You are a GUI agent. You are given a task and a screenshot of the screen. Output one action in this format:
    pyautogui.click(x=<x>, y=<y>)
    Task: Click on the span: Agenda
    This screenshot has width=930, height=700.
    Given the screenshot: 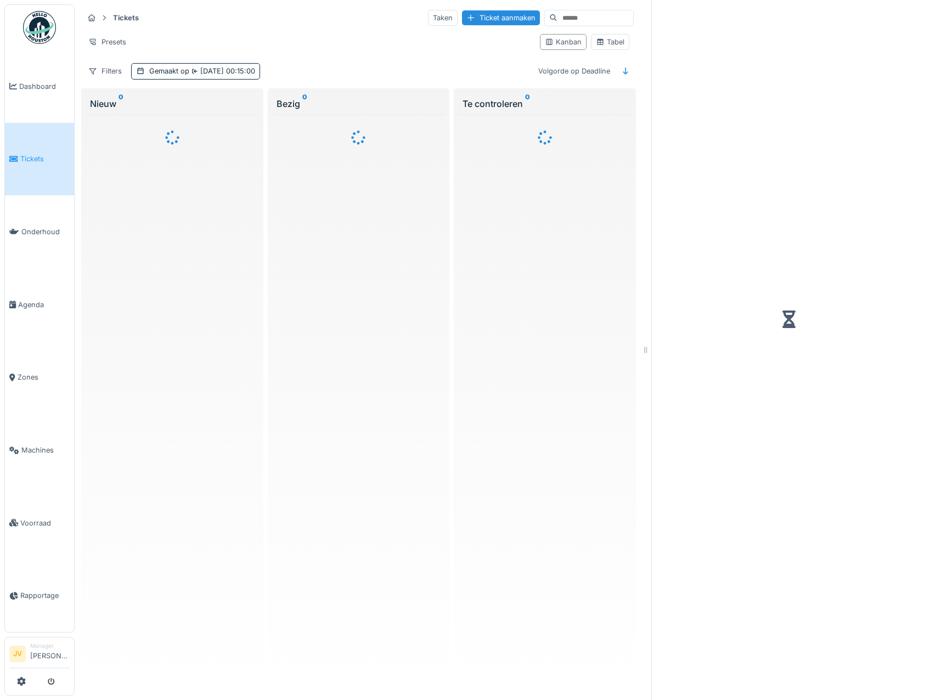 What is the action you would take?
    pyautogui.click(x=44, y=305)
    